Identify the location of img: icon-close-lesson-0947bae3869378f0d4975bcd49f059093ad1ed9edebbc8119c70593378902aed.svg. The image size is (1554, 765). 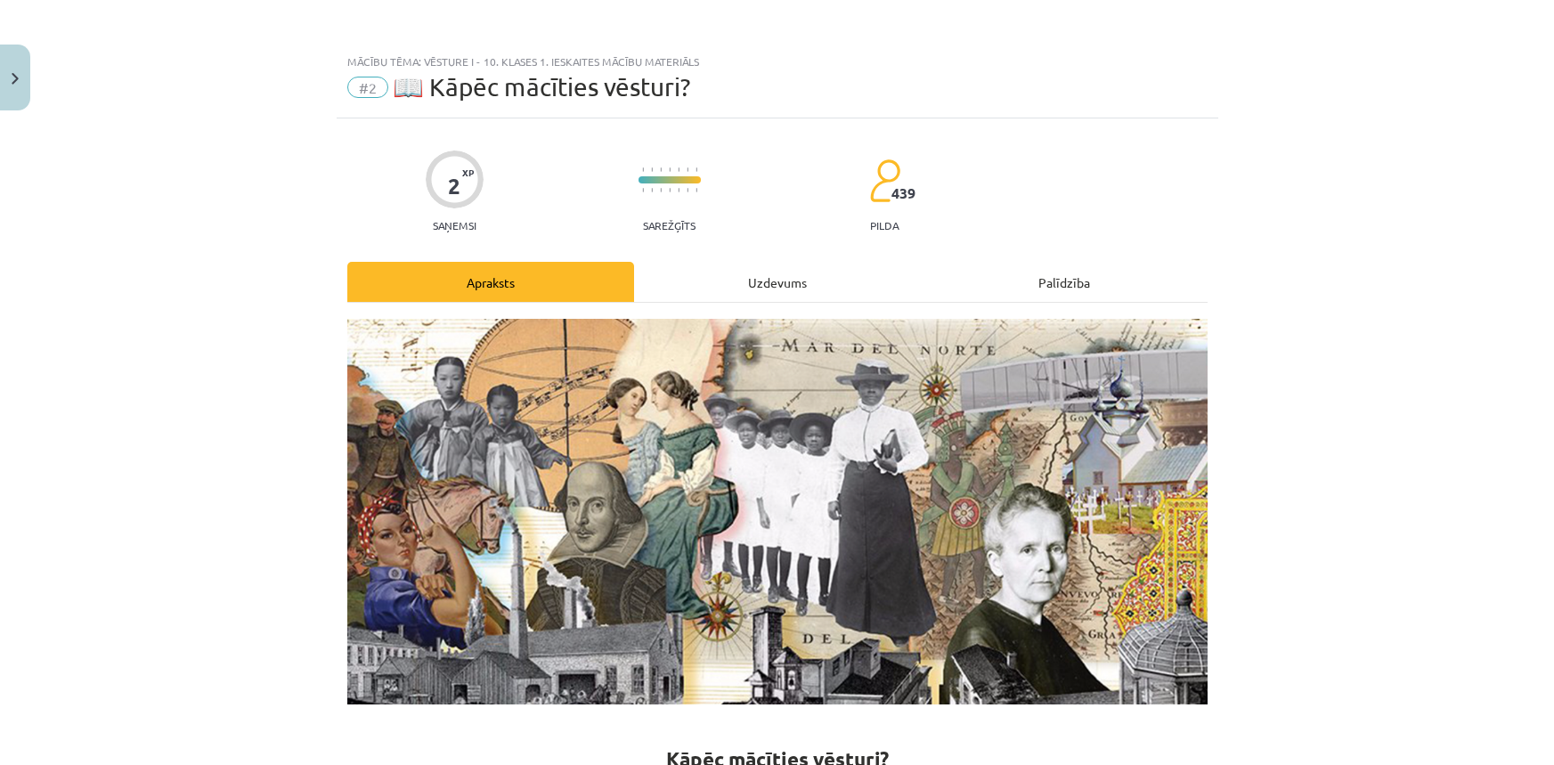
(15, 78).